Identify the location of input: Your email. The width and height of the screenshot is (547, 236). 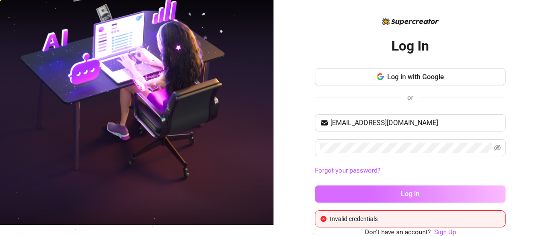
(416, 123).